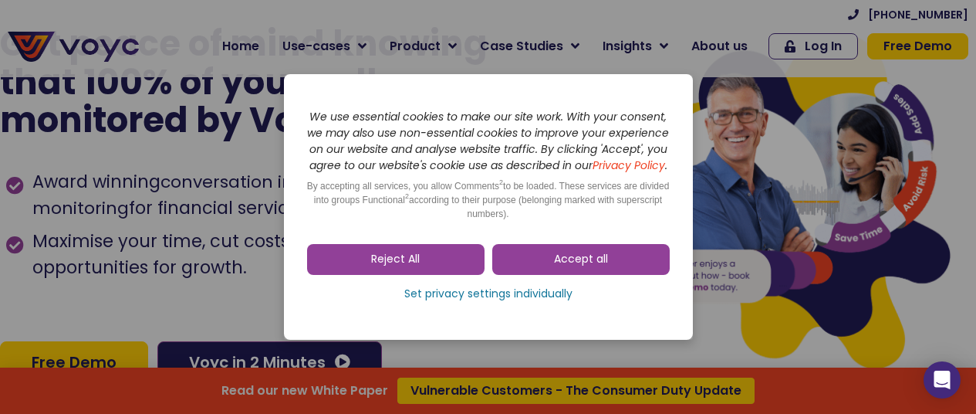  What do you see at coordinates (581, 259) in the screenshot?
I see `a: Accept all` at bounding box center [581, 259].